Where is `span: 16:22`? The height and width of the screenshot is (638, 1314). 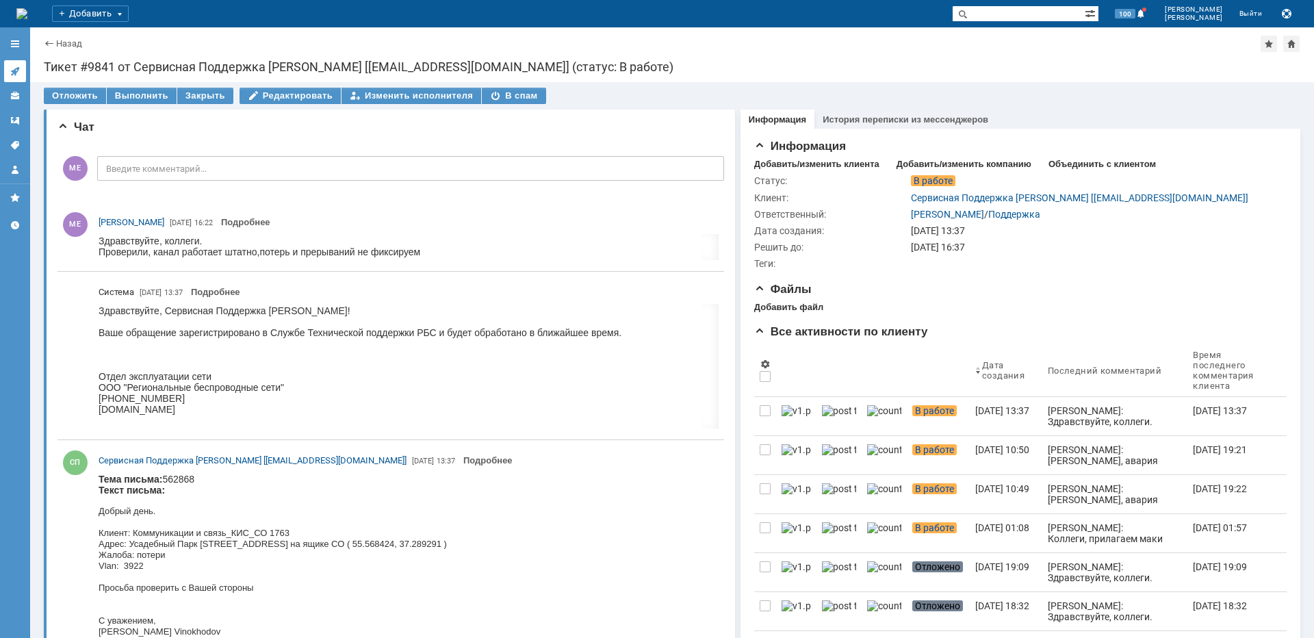
span: 16:22 is located at coordinates (203, 222).